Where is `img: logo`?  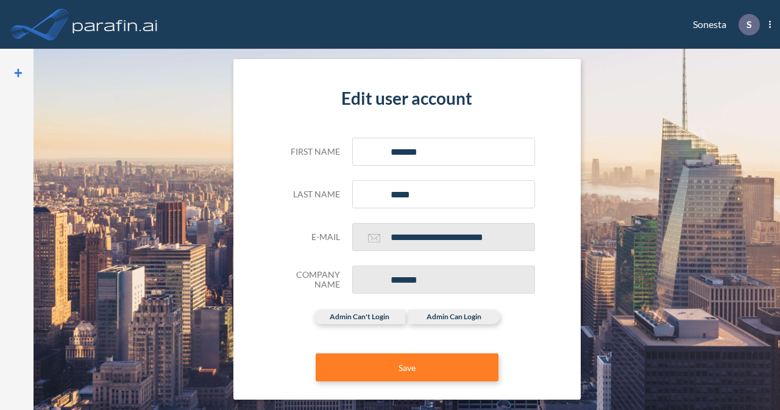 img: logo is located at coordinates (115, 24).